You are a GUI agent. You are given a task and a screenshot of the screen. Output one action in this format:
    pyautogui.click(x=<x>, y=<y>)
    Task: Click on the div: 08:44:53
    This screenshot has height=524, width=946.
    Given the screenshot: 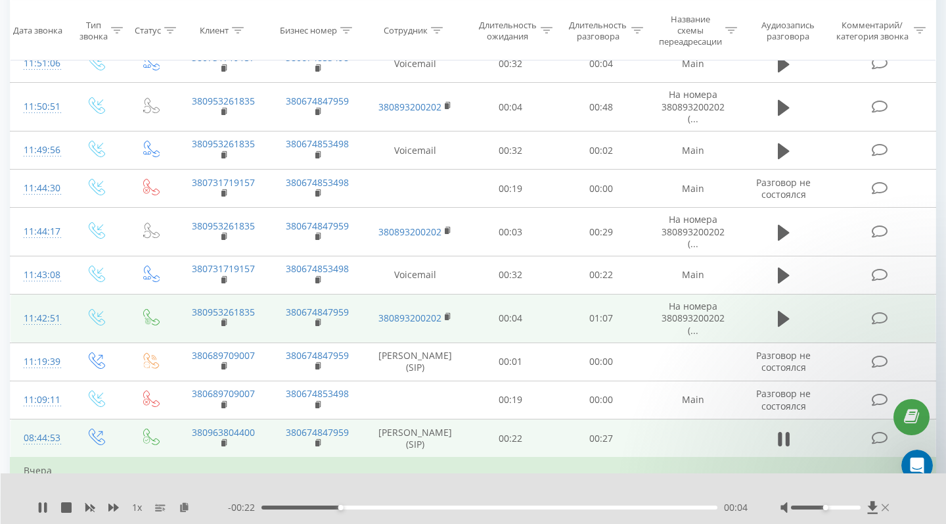 What is the action you would take?
    pyautogui.click(x=39, y=438)
    